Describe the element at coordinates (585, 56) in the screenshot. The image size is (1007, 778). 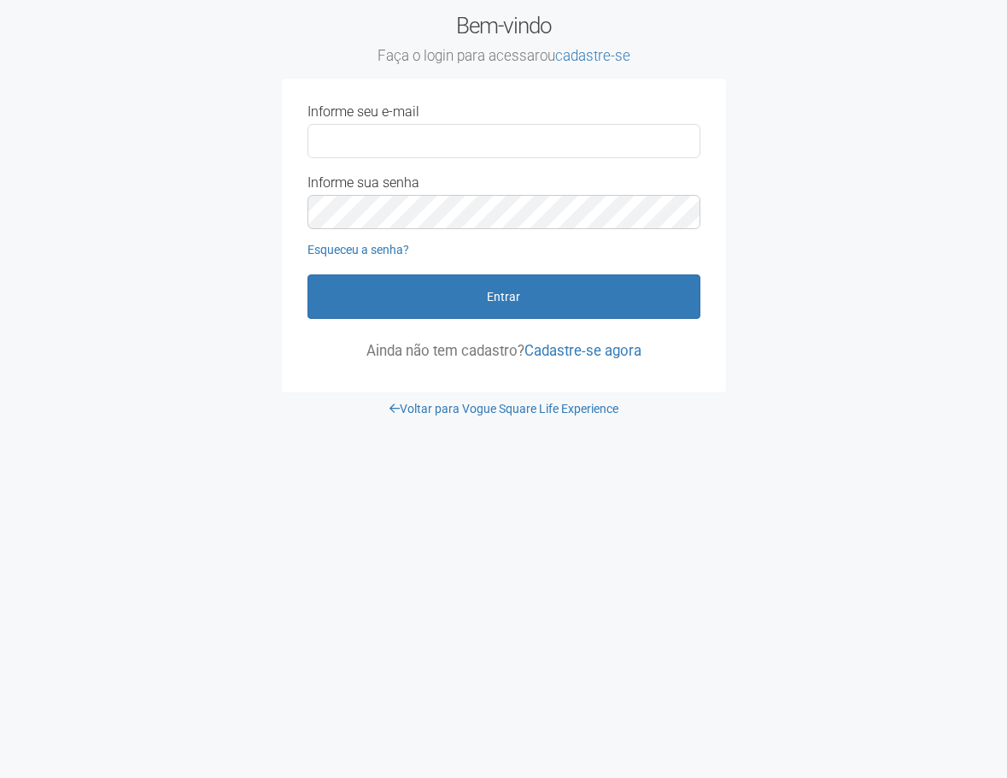
I see `span: ou` at that location.